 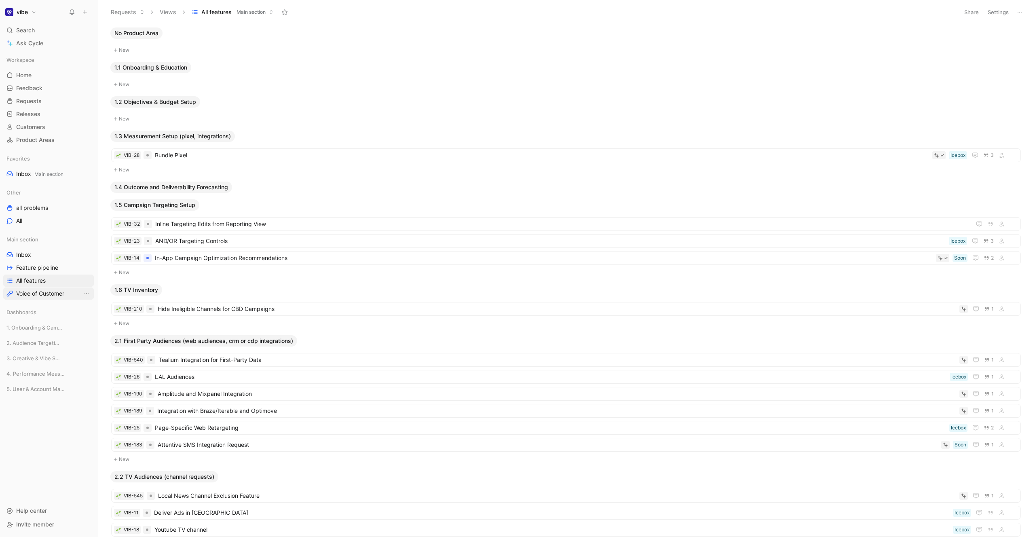 I want to click on div: Workspace, so click(x=49, y=60).